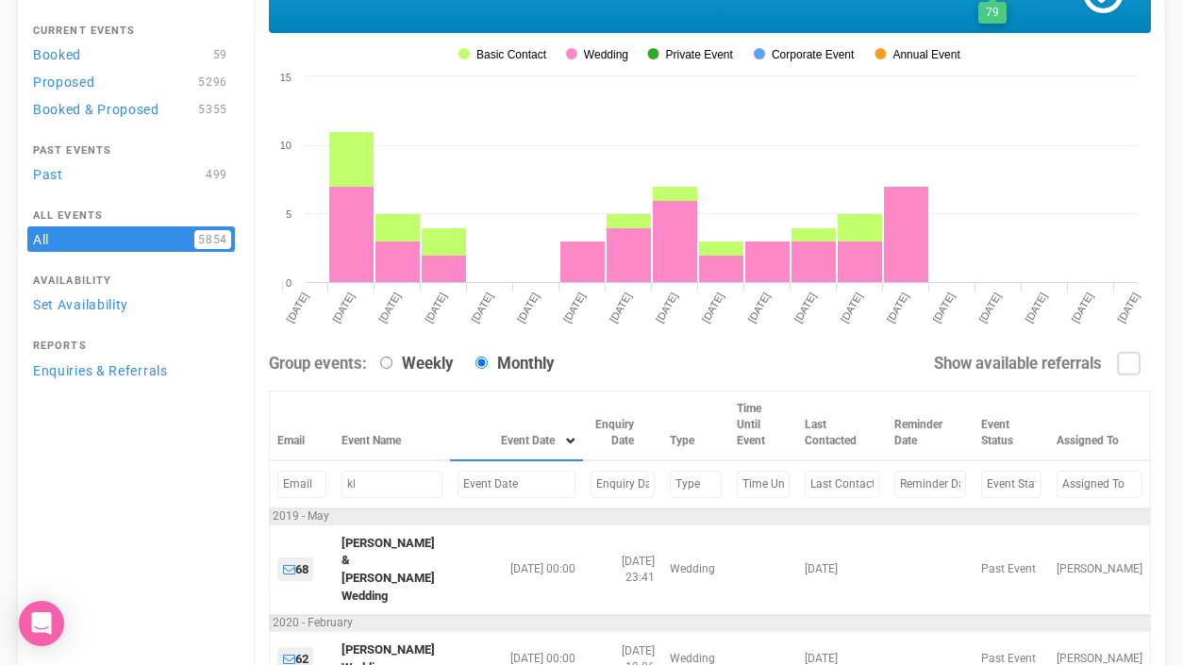 The height and width of the screenshot is (665, 1183). What do you see at coordinates (926, 55) in the screenshot?
I see `tspan: Annual Event` at bounding box center [926, 55].